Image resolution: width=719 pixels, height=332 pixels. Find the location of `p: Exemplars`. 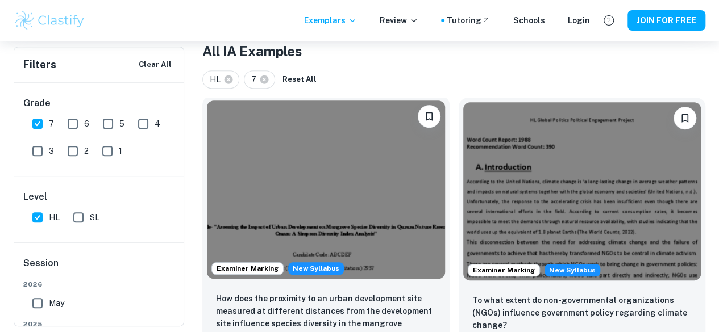

p: Exemplars is located at coordinates (330, 20).